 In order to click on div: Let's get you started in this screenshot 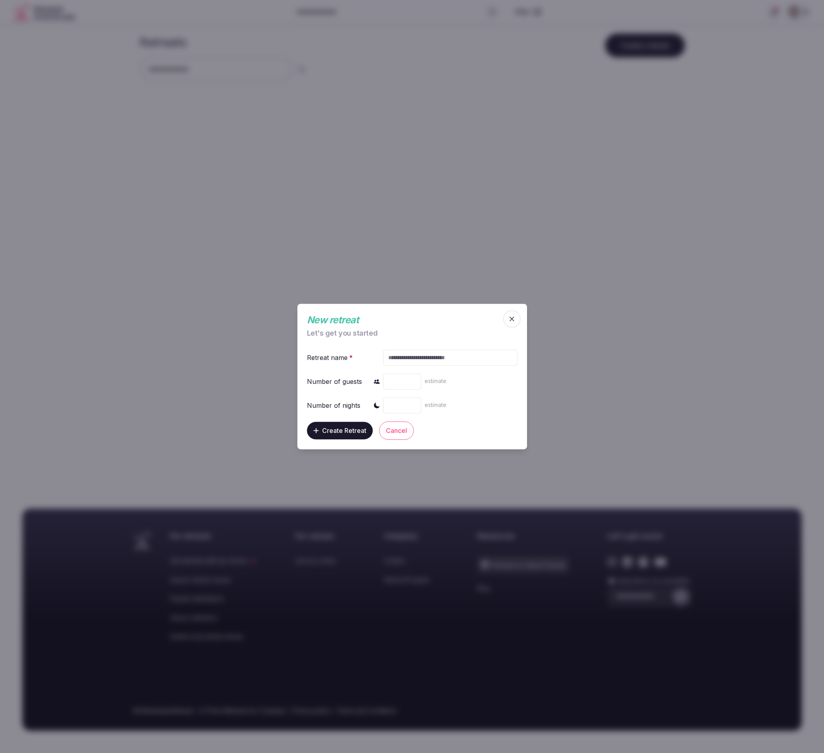, I will do `click(404, 333)`.